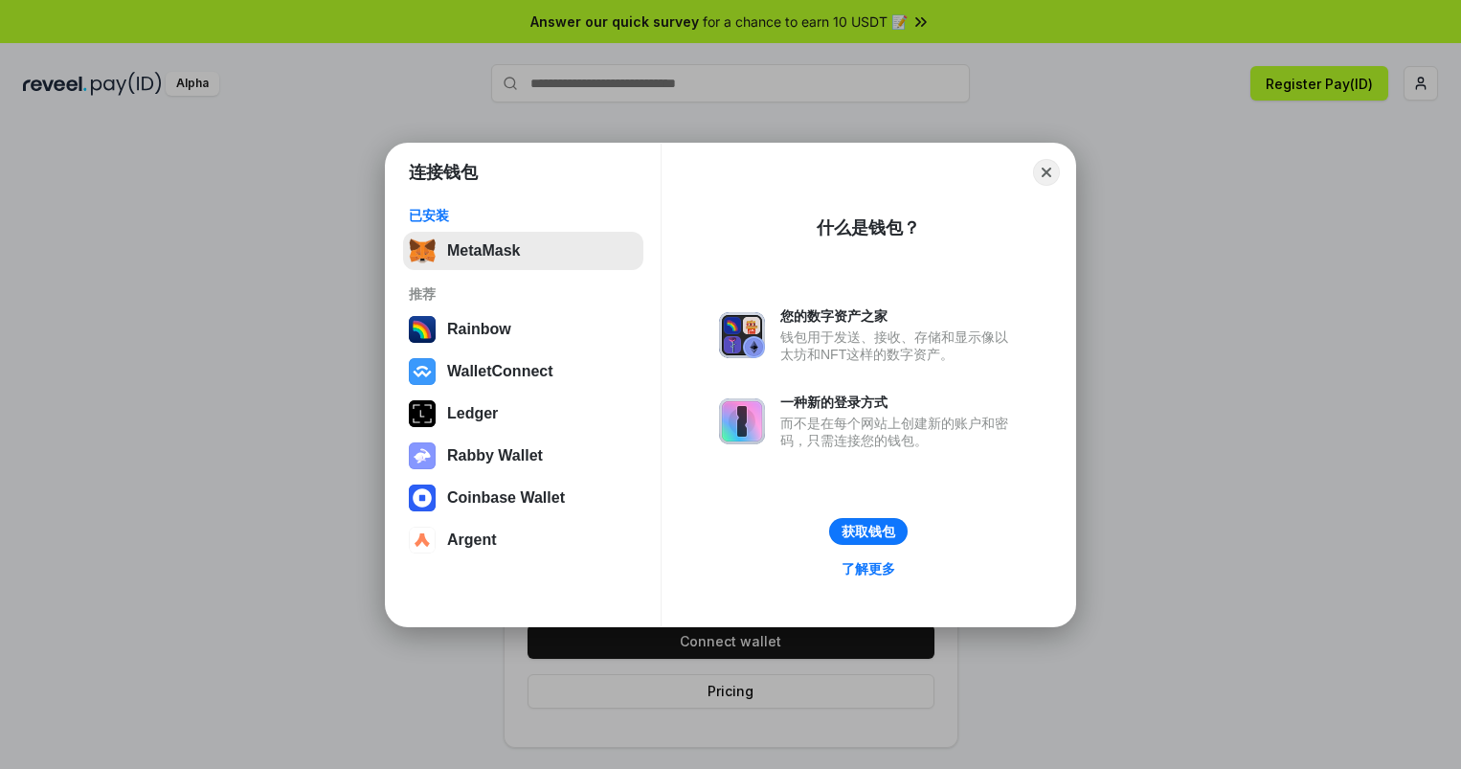  I want to click on div: 您的数字资产之家, so click(899, 316).